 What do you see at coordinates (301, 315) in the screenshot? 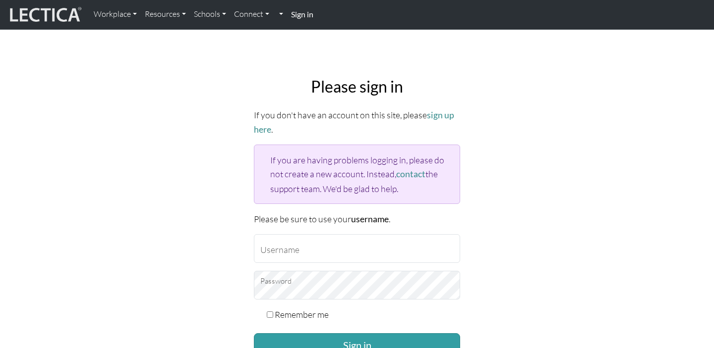
I see `label: Remember me` at bounding box center [301, 315].